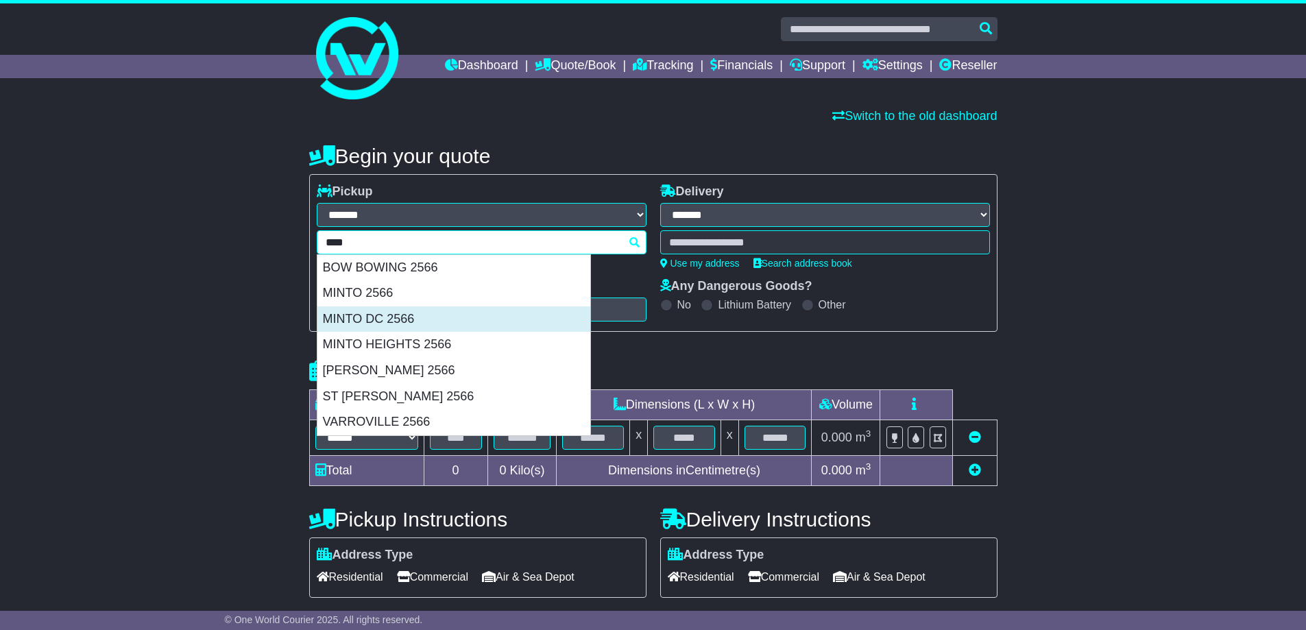 This screenshot has height=630, width=1306. What do you see at coordinates (833, 304) in the screenshot?
I see `label: Other` at bounding box center [833, 304].